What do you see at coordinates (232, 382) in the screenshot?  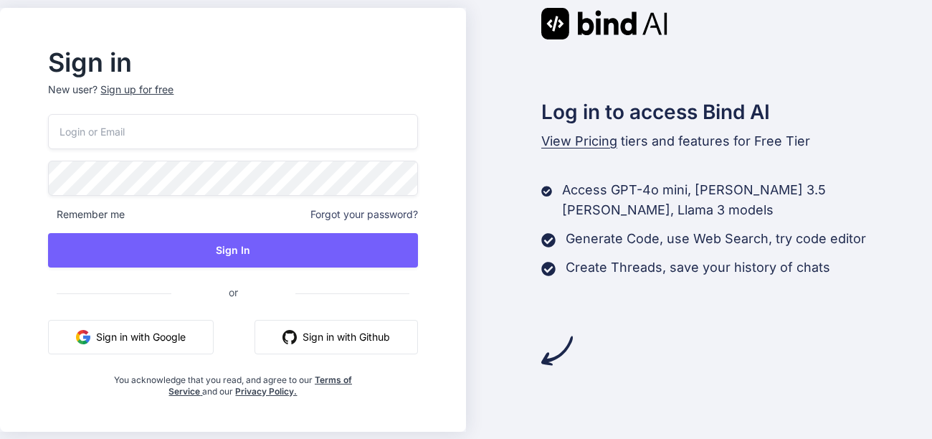 I see `div: You acknowledge that you read, and agree to our and our` at bounding box center [232, 382].